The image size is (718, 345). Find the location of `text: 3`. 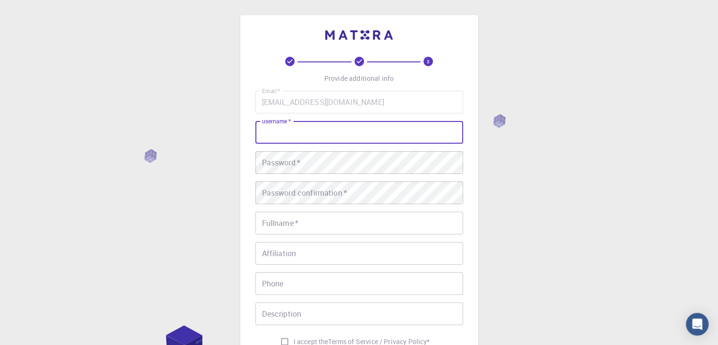

text: 3 is located at coordinates (428, 61).